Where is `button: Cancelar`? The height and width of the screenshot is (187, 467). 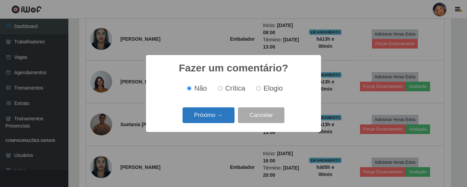
button: Cancelar is located at coordinates (261, 115).